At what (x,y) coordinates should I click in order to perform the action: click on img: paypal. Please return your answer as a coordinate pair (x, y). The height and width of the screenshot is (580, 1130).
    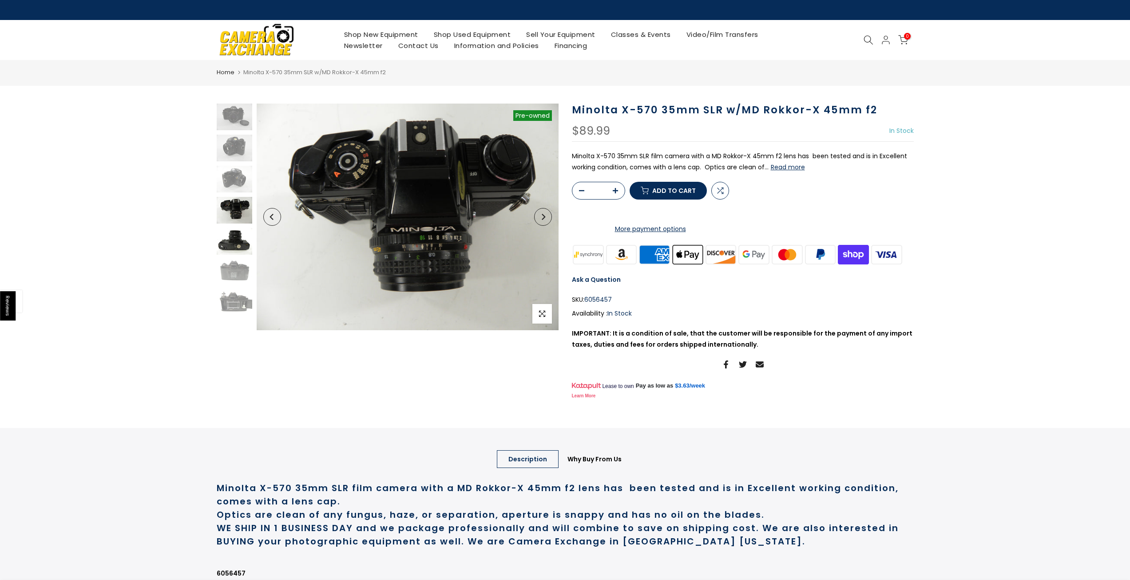
    Looking at the image, I should click on (820, 254).